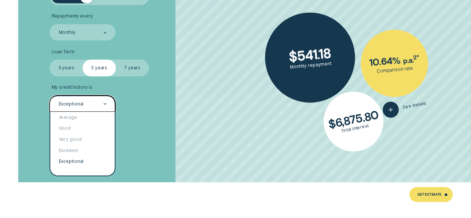  What do you see at coordinates (99, 68) in the screenshot?
I see `label: 5 years` at bounding box center [99, 68].